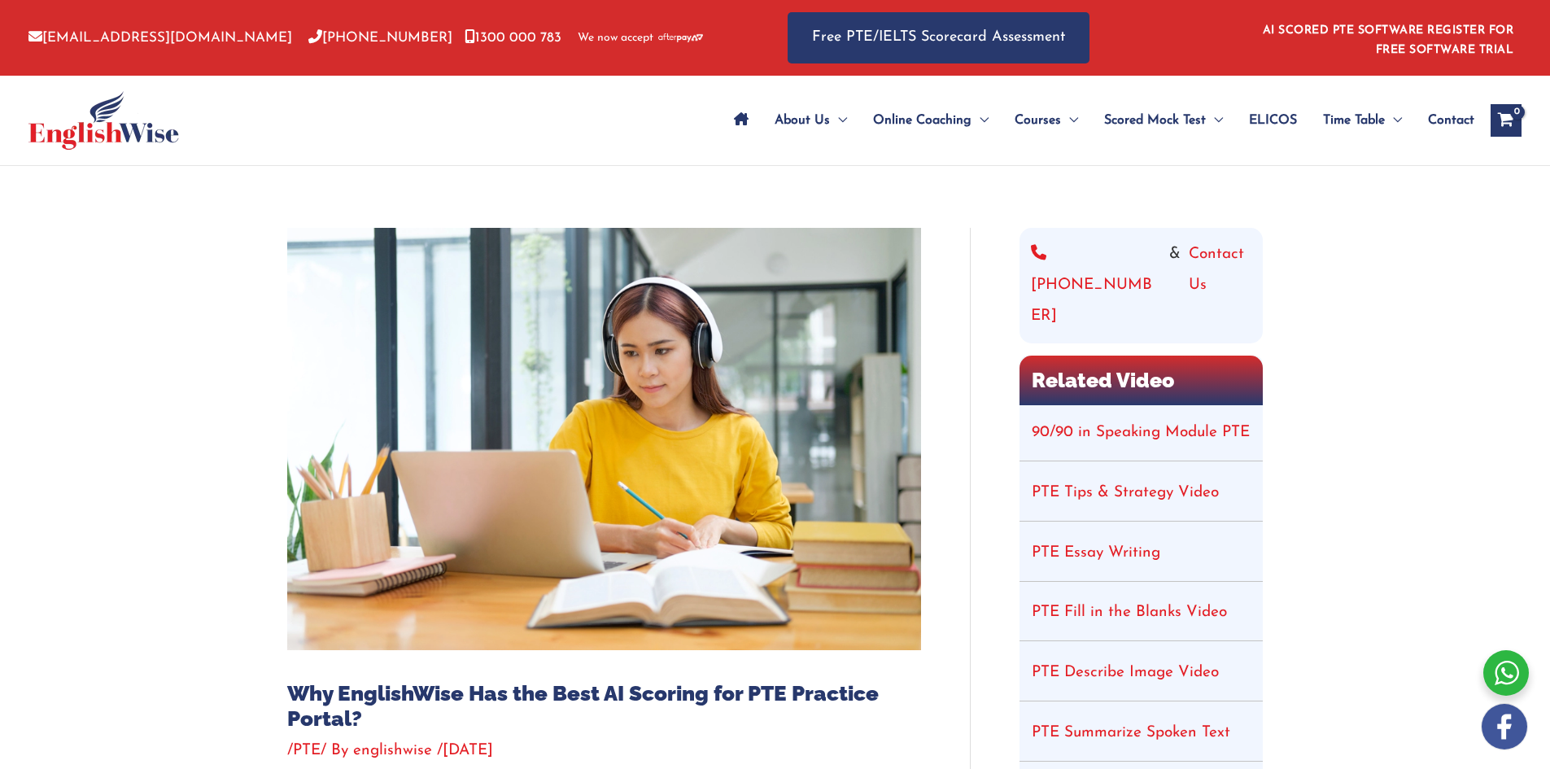  I want to click on a: PTE Essay Writing, so click(1096, 552).